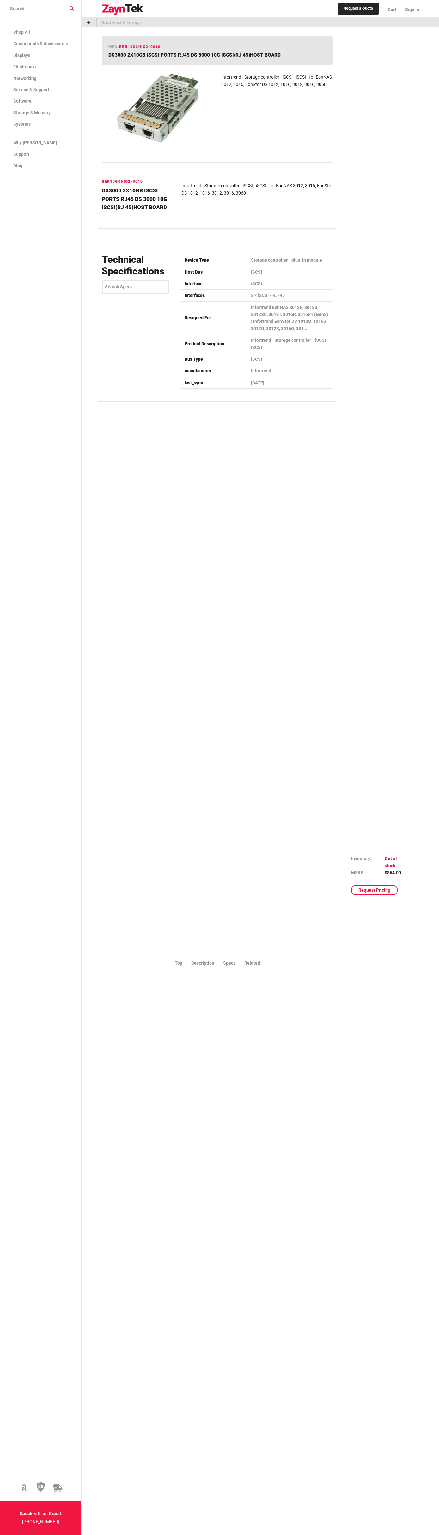 The image size is (439, 1535). Describe the element at coordinates (31, 90) in the screenshot. I see `span: Service & Support` at that location.